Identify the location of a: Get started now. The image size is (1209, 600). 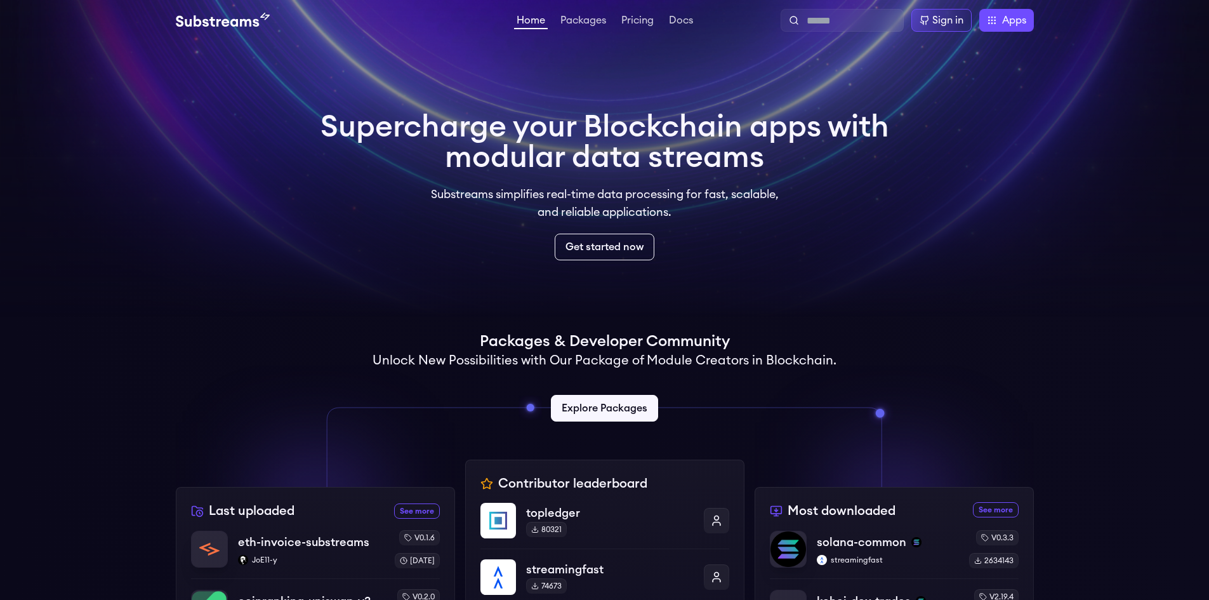
(604, 247).